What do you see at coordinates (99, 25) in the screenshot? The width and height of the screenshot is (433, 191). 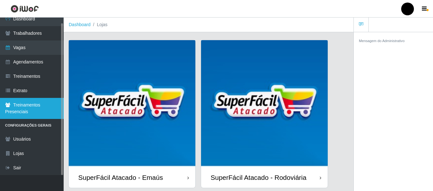 I see `li: Lojas` at bounding box center [99, 25].